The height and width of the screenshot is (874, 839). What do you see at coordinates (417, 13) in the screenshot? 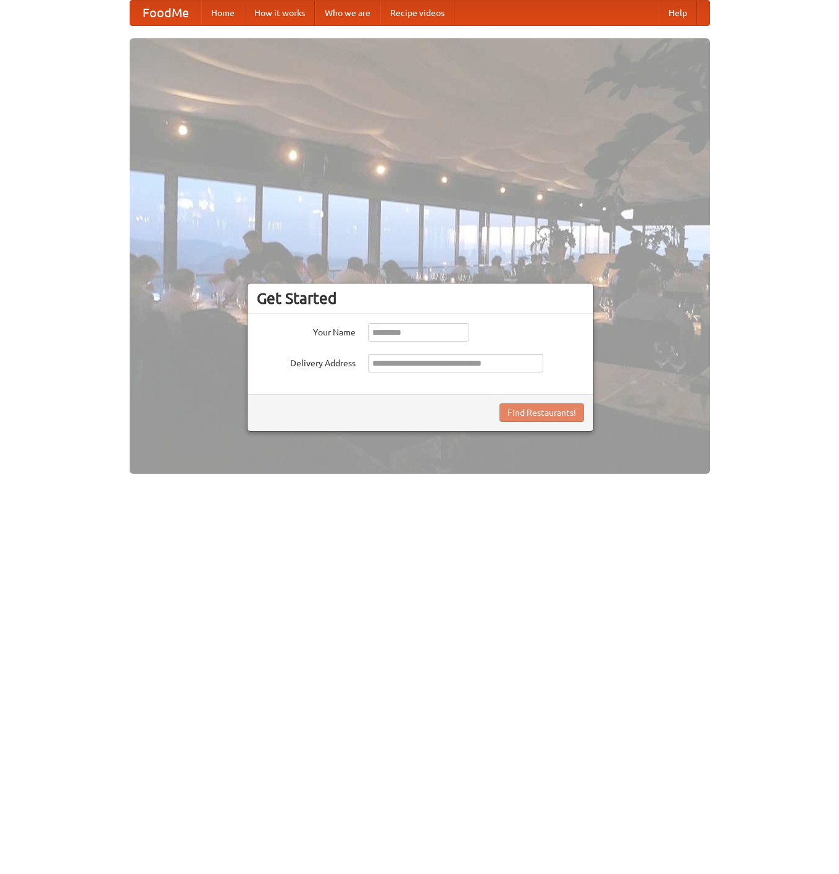
I see `a: Recipe videos` at bounding box center [417, 13].